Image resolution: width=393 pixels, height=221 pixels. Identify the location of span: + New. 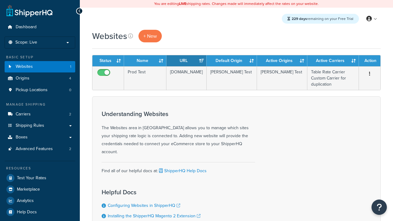
(150, 36).